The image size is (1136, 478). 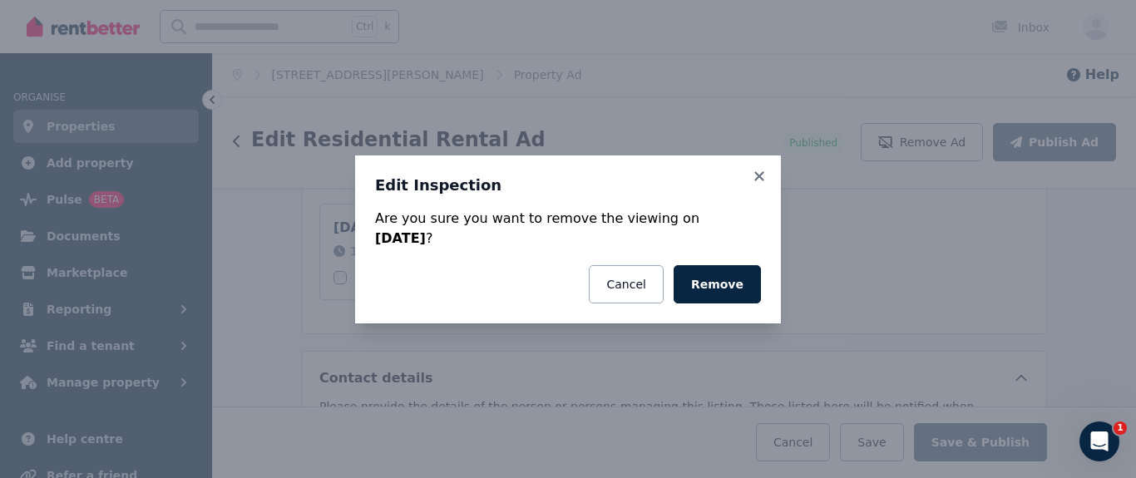 I want to click on div: Are you sure you want to remove the viewing on ?, so click(x=568, y=229).